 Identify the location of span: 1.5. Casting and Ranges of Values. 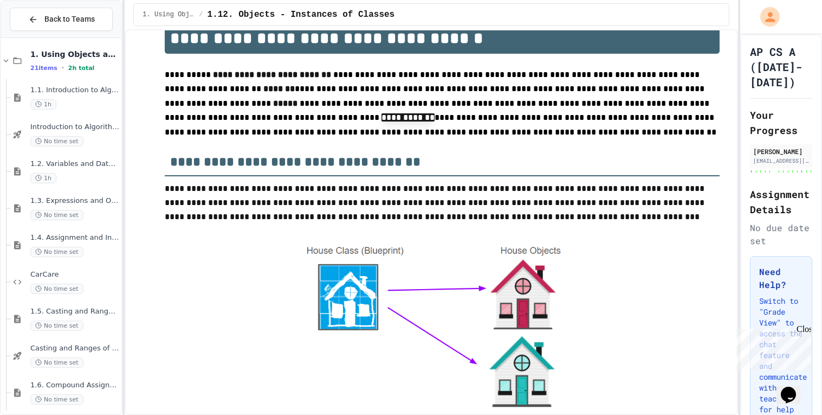
(75, 311).